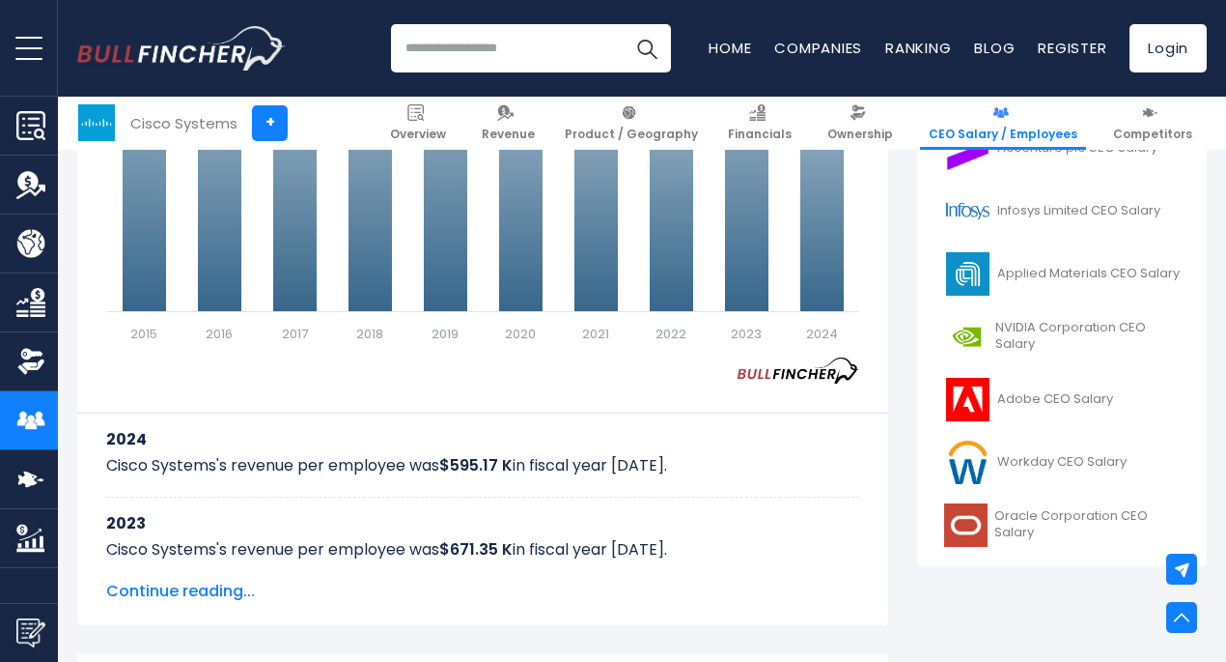 The width and height of the screenshot is (1226, 662). Describe the element at coordinates (632, 123) in the screenshot. I see `a: Product / Geography` at that location.